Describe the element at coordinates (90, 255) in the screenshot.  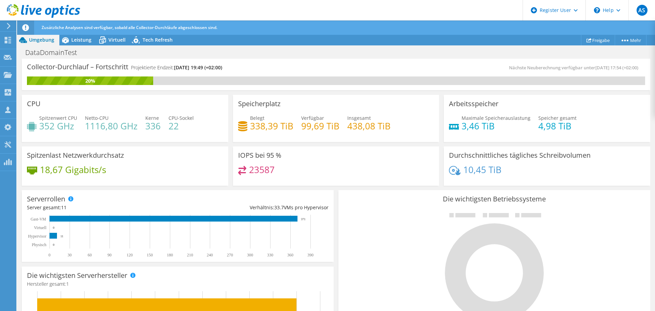
I see `text: 60` at that location.